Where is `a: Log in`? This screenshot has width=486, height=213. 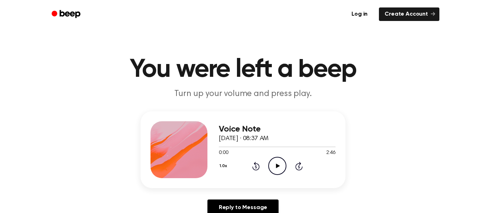 a: Log in is located at coordinates (359, 14).